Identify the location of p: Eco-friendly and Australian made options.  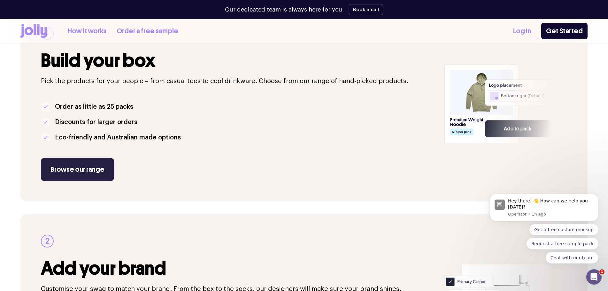
(118, 137).